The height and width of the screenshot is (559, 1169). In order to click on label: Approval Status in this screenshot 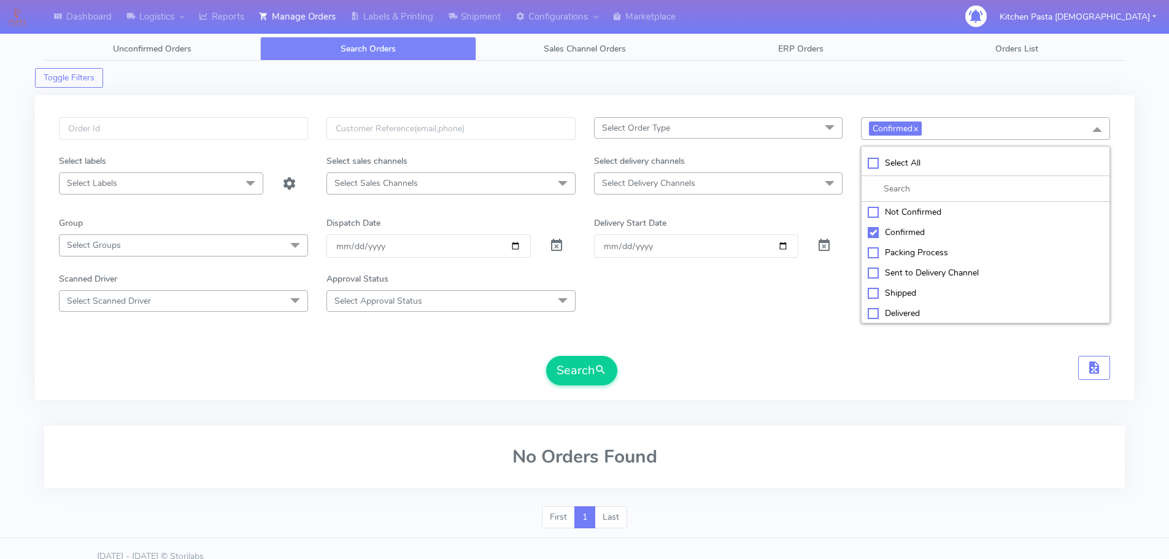, I will do `click(357, 279)`.